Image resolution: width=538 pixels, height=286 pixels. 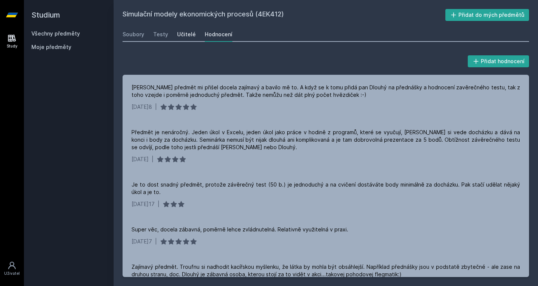 What do you see at coordinates (284, 15) in the screenshot?
I see `h2: Simulační modely ekonomických procesů (4EK412)` at bounding box center [284, 15].